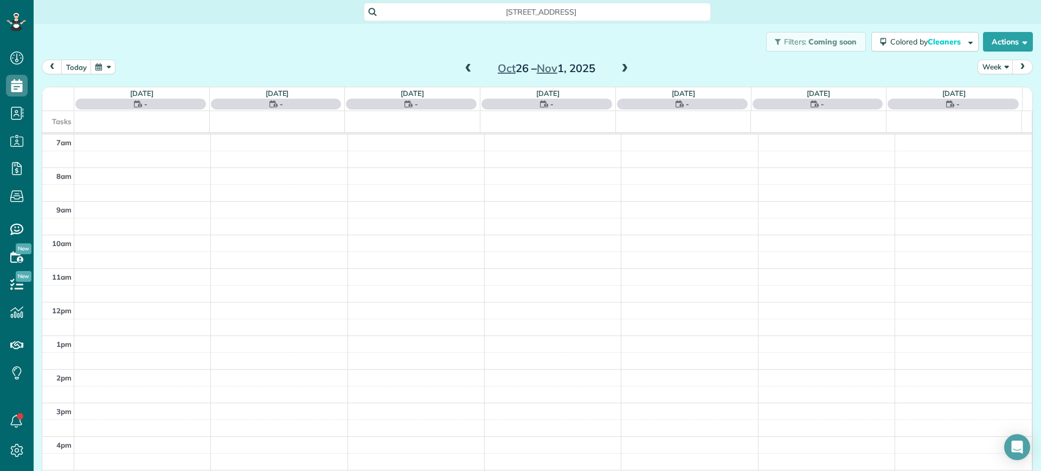  I want to click on span: 4pm, so click(64, 445).